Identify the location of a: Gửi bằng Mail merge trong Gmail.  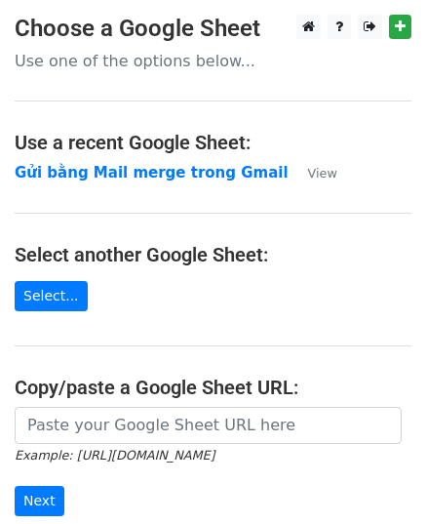
(151, 173).